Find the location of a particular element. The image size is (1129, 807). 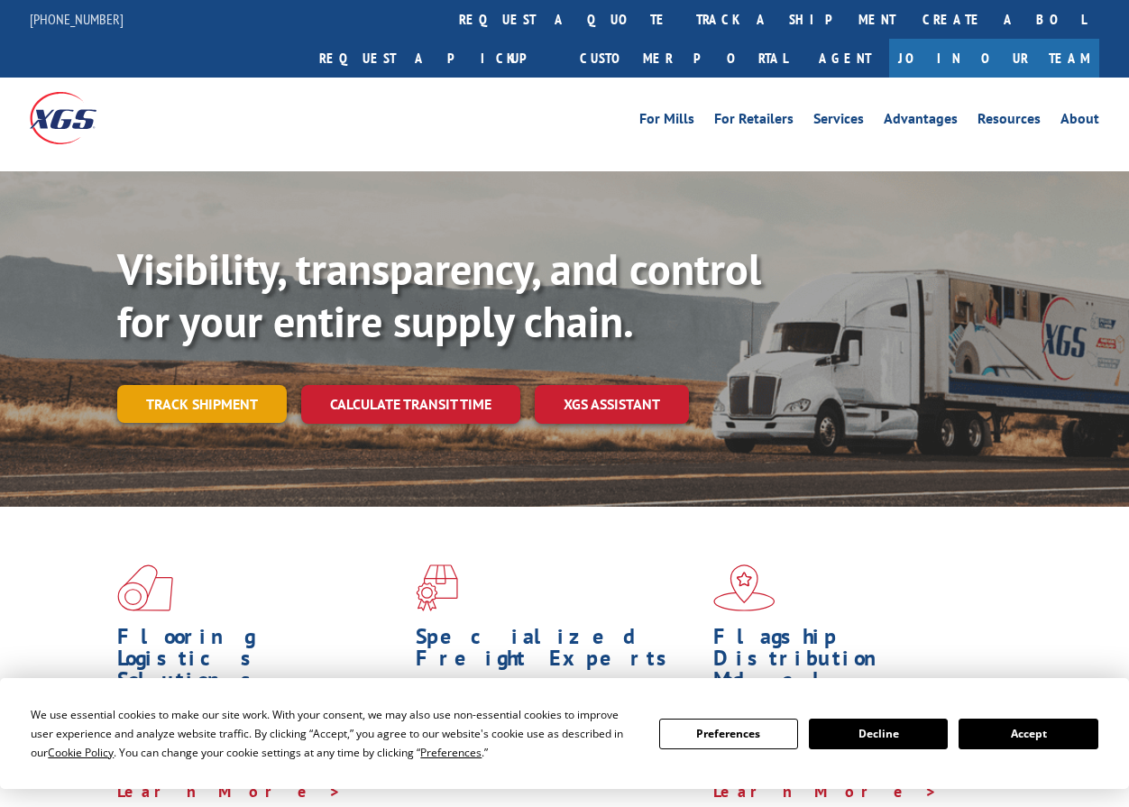

img: xgs-icon-total-supply-chain-intelligence-red is located at coordinates (145, 588).